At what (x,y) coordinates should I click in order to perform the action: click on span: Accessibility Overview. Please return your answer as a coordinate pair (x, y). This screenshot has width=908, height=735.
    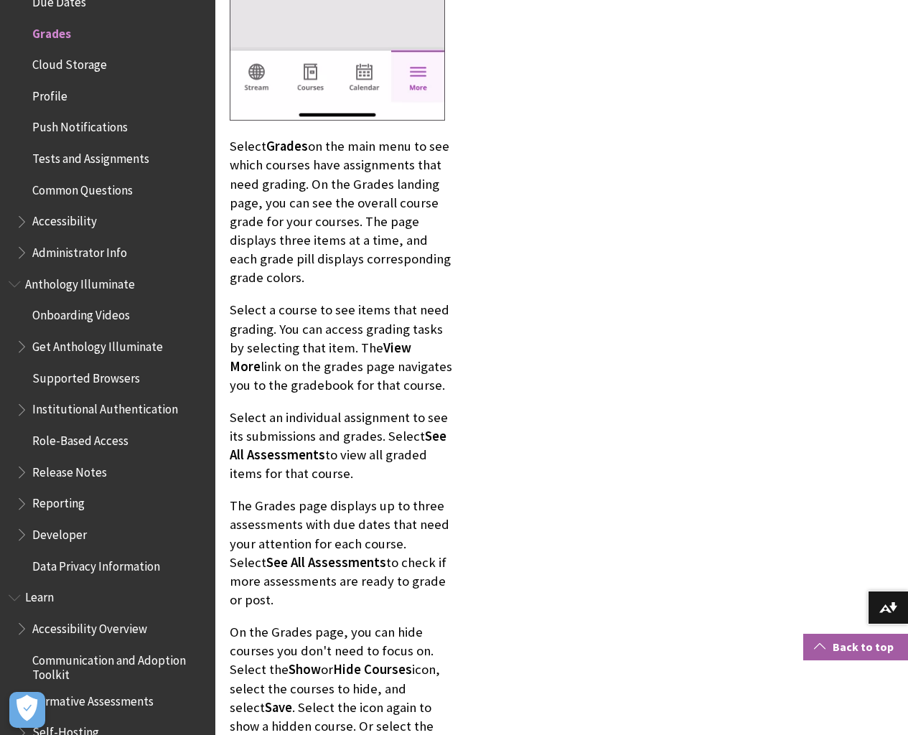
    Looking at the image, I should click on (90, 626).